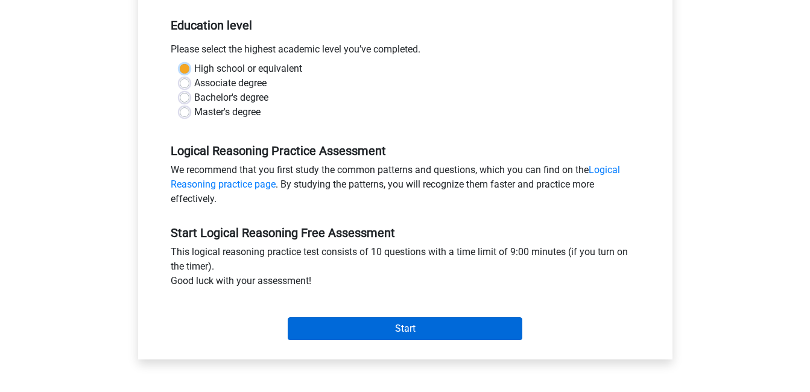 Image resolution: width=810 pixels, height=392 pixels. What do you see at coordinates (230, 83) in the screenshot?
I see `label: Associate degree` at bounding box center [230, 83].